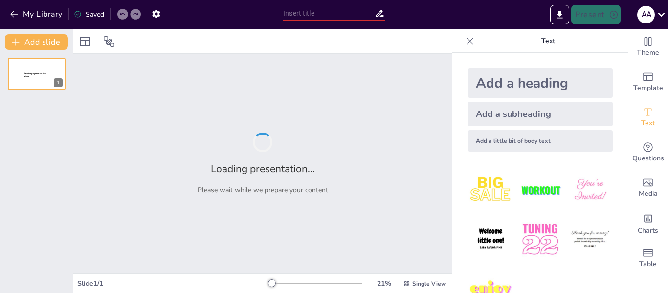 The width and height of the screenshot is (668, 293). Describe the element at coordinates (549, 41) in the screenshot. I see `p: Text` at that location.